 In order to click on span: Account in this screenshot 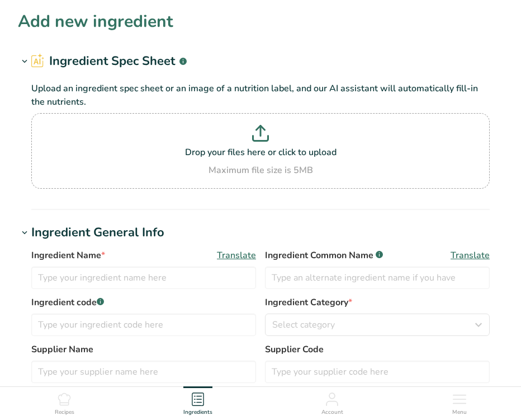, I will do `click(332, 412)`.